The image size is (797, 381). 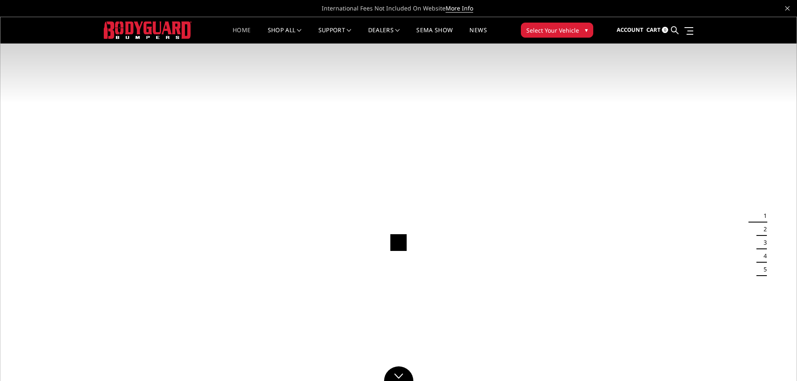 I want to click on a: Dealers, so click(x=384, y=35).